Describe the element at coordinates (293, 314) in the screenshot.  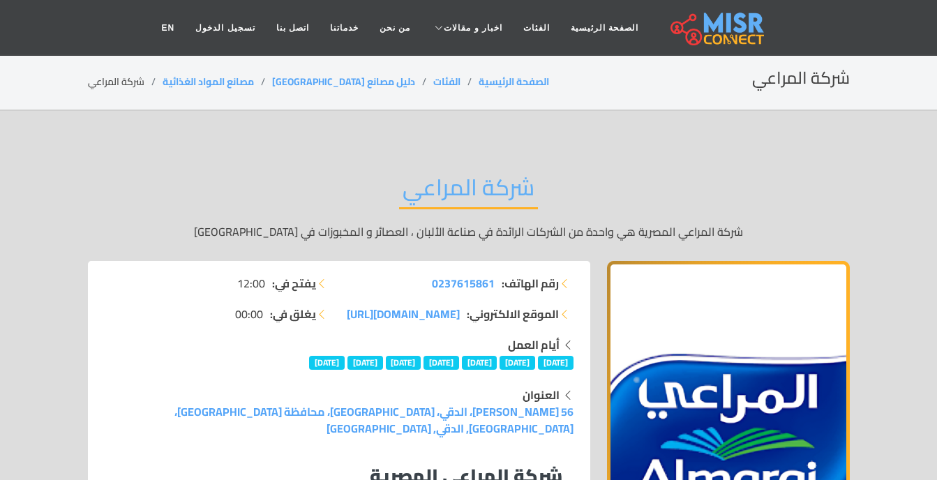
I see `strong: يغلق في:` at that location.